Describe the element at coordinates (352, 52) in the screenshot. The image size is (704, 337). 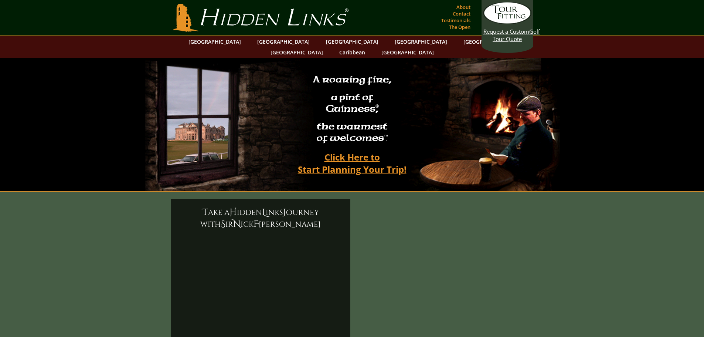
I see `a: Caribbean` at that location.